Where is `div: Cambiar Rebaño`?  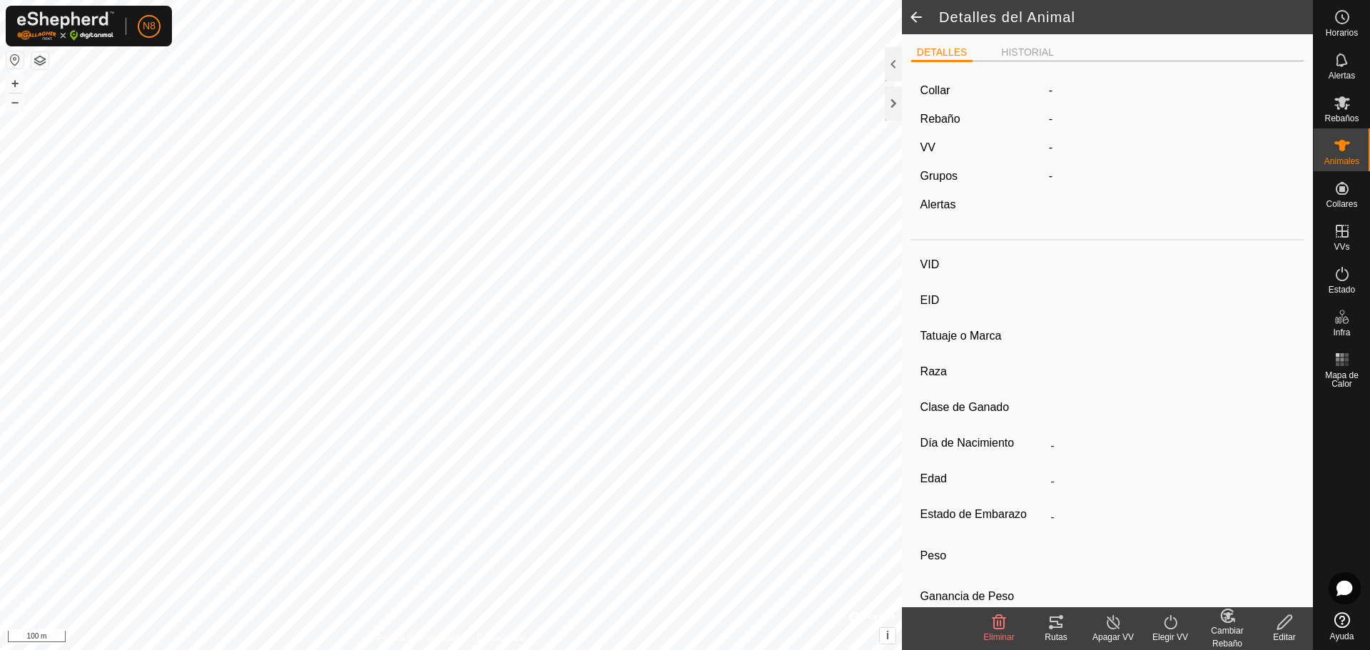 div: Cambiar Rebaño is located at coordinates (1227, 637).